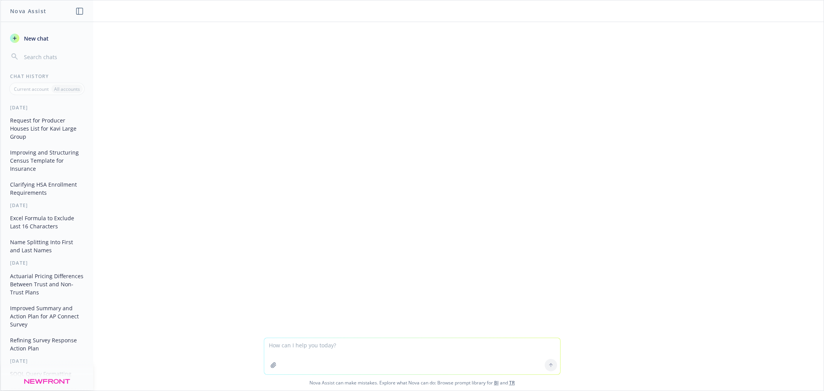 The width and height of the screenshot is (824, 391). I want to click on h1: Nova Assist, so click(28, 11).